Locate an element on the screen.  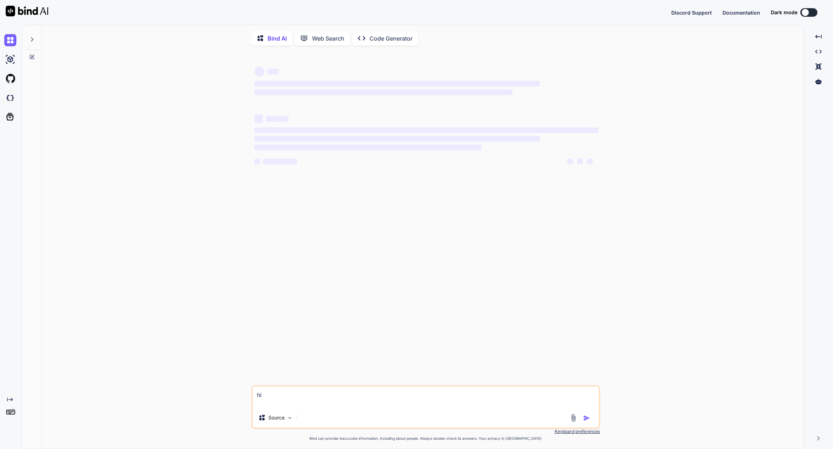
span: Dark mode is located at coordinates (784, 12).